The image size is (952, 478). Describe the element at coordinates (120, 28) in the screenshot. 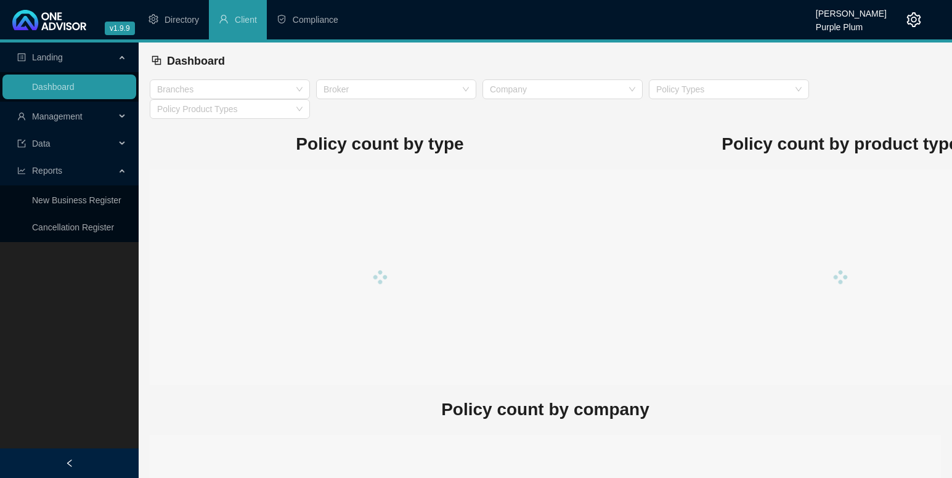

I see `span: v1.9.9` at that location.